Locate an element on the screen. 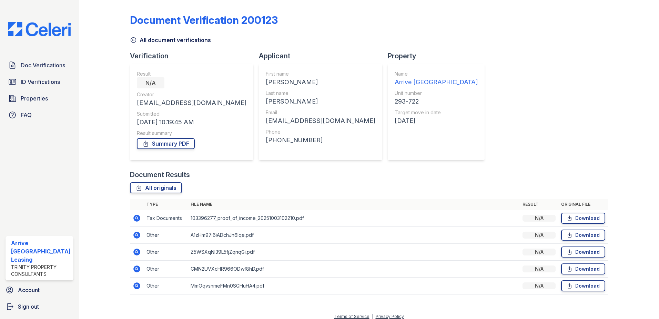  span: FAQ is located at coordinates (26, 115).